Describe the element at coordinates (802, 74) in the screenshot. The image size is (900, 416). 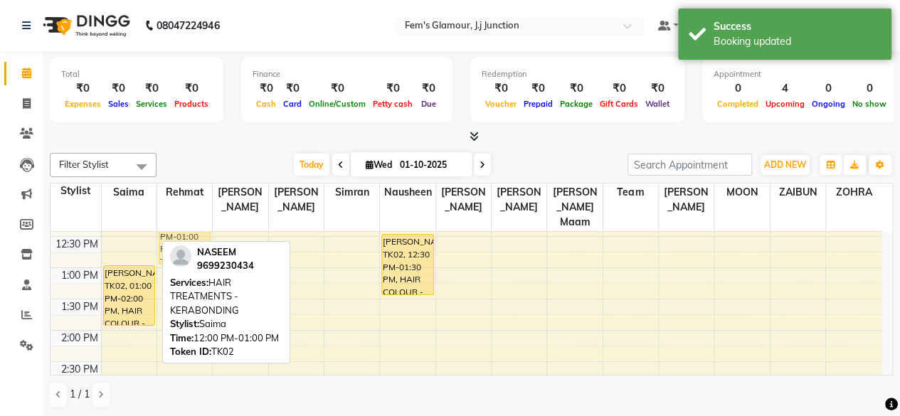
I see `div: Appointment` at that location.